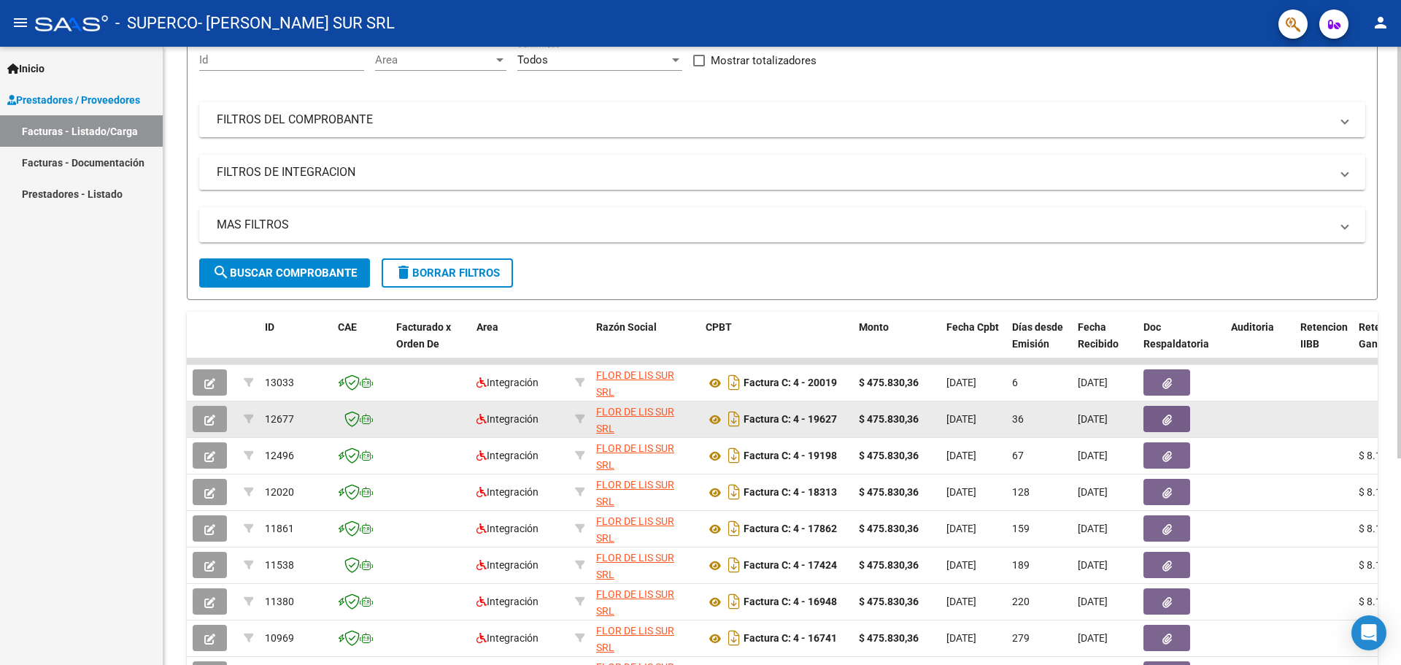 The image size is (1401, 665). What do you see at coordinates (430, 344) in the screenshot?
I see `datatable-header-cell: Facturado x Orden De` at bounding box center [430, 344].